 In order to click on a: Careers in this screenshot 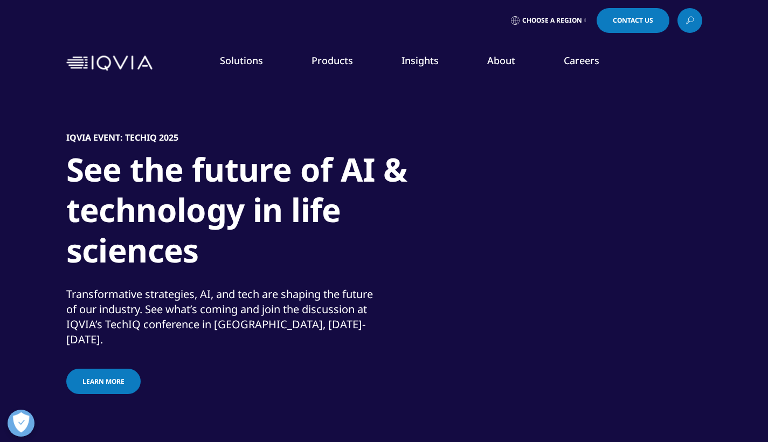, I will do `click(582, 60)`.